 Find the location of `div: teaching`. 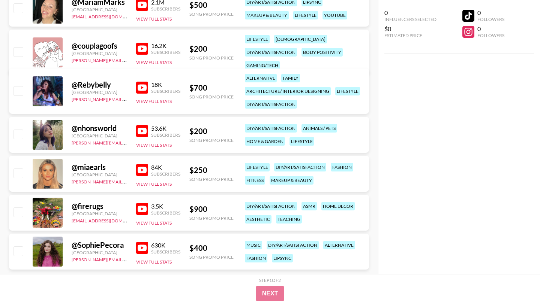

div: teaching is located at coordinates (289, 219).